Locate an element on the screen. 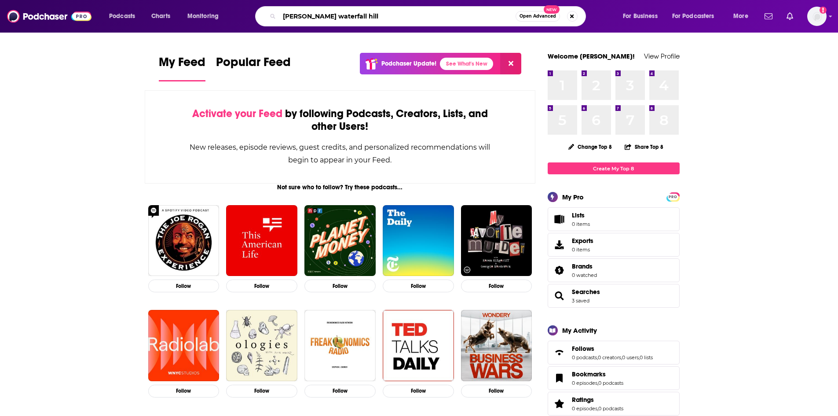 This screenshot has height=416, width=838. span: More is located at coordinates (741, 16).